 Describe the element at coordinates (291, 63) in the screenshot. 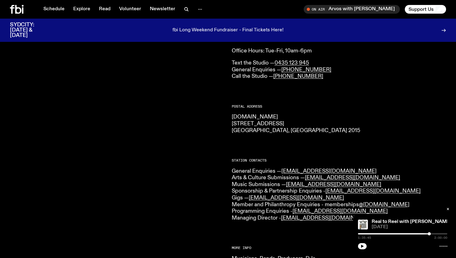

I see `a: 0435 123 945` at that location.